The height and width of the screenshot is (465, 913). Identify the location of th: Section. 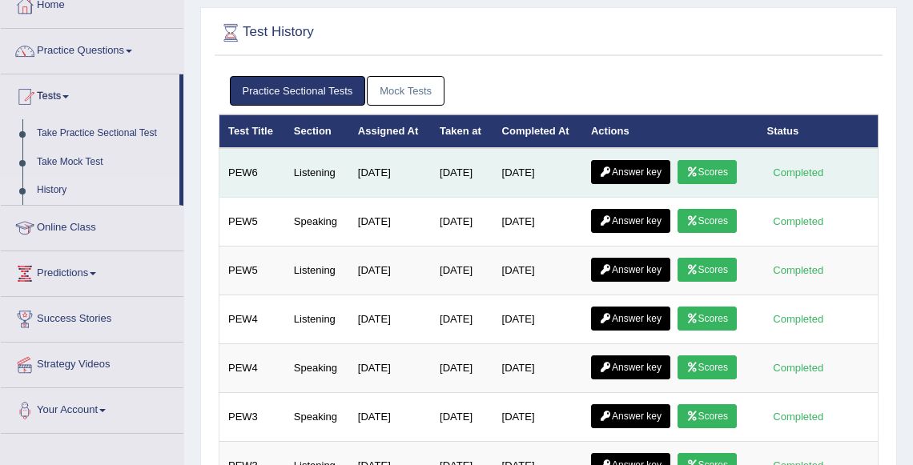
(317, 131).